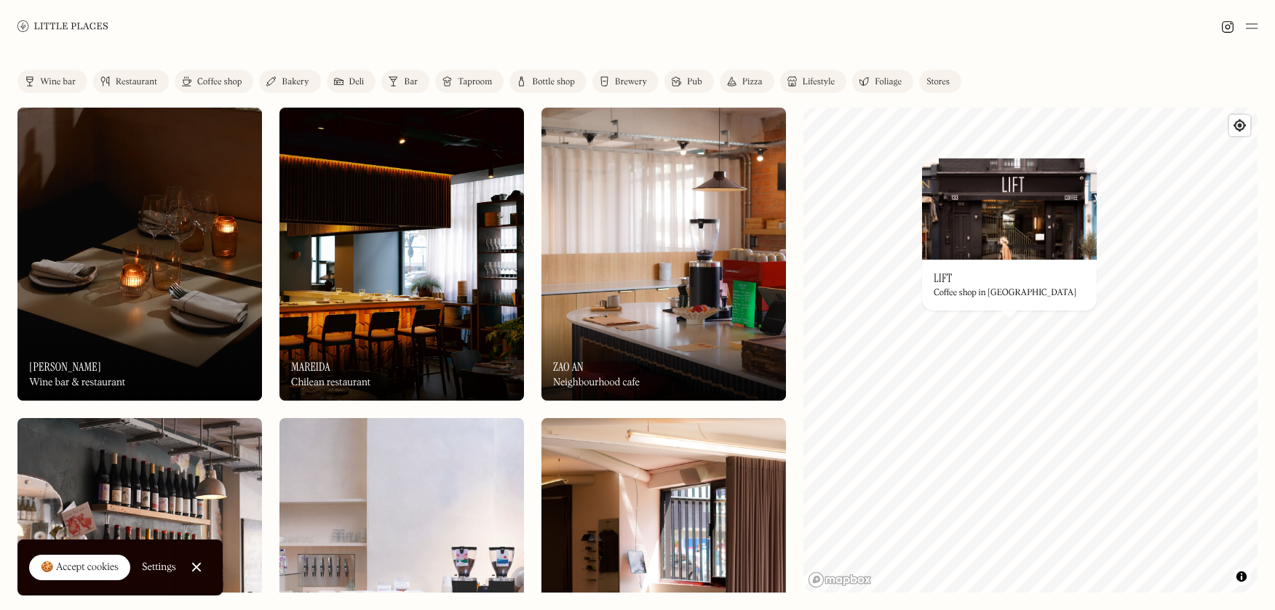 Image resolution: width=1275 pixels, height=610 pixels. I want to click on a: Zao AnZao AnZao AnNeighbourhood cafe, so click(664, 254).